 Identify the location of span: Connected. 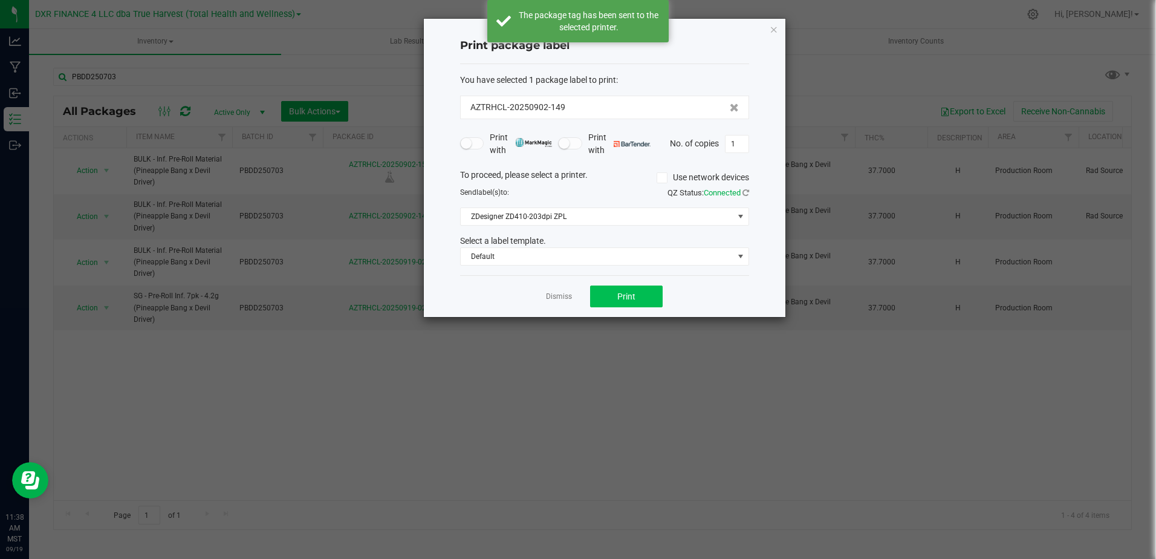
(722, 192).